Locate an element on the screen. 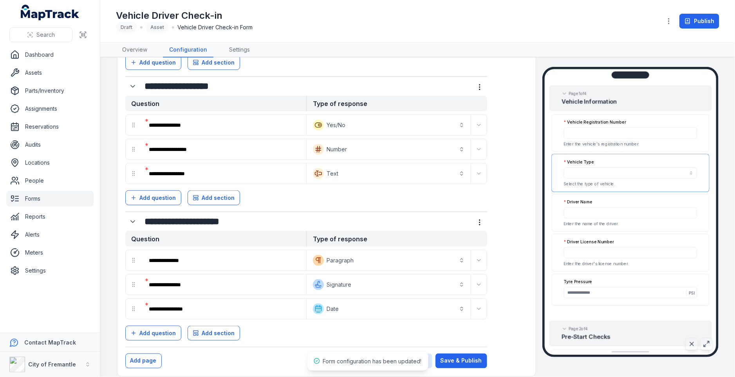 This screenshot has width=735, height=377. div: :r4nr:-form-item-label is located at coordinates (223, 285).